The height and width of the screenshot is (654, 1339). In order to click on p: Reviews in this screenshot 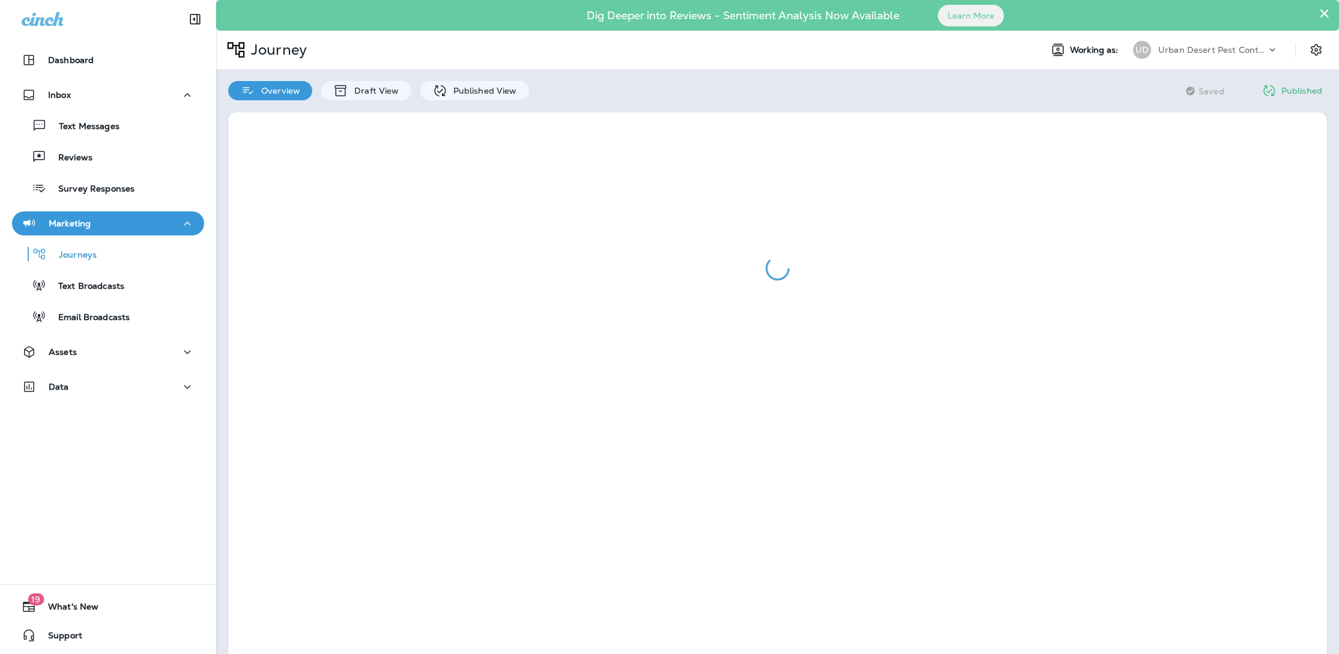, I will do `click(69, 158)`.